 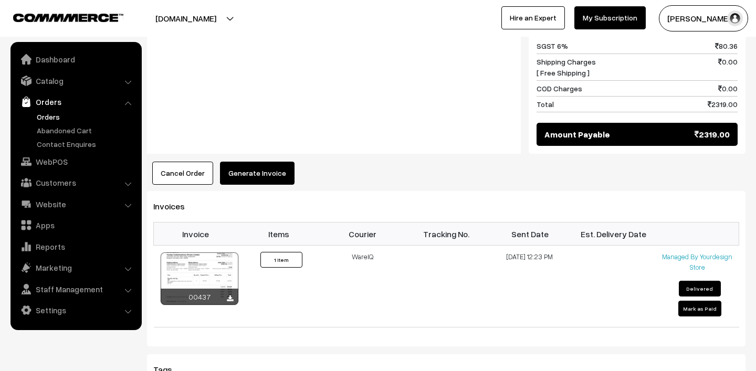 I want to click on a: My Subscription, so click(x=610, y=18).